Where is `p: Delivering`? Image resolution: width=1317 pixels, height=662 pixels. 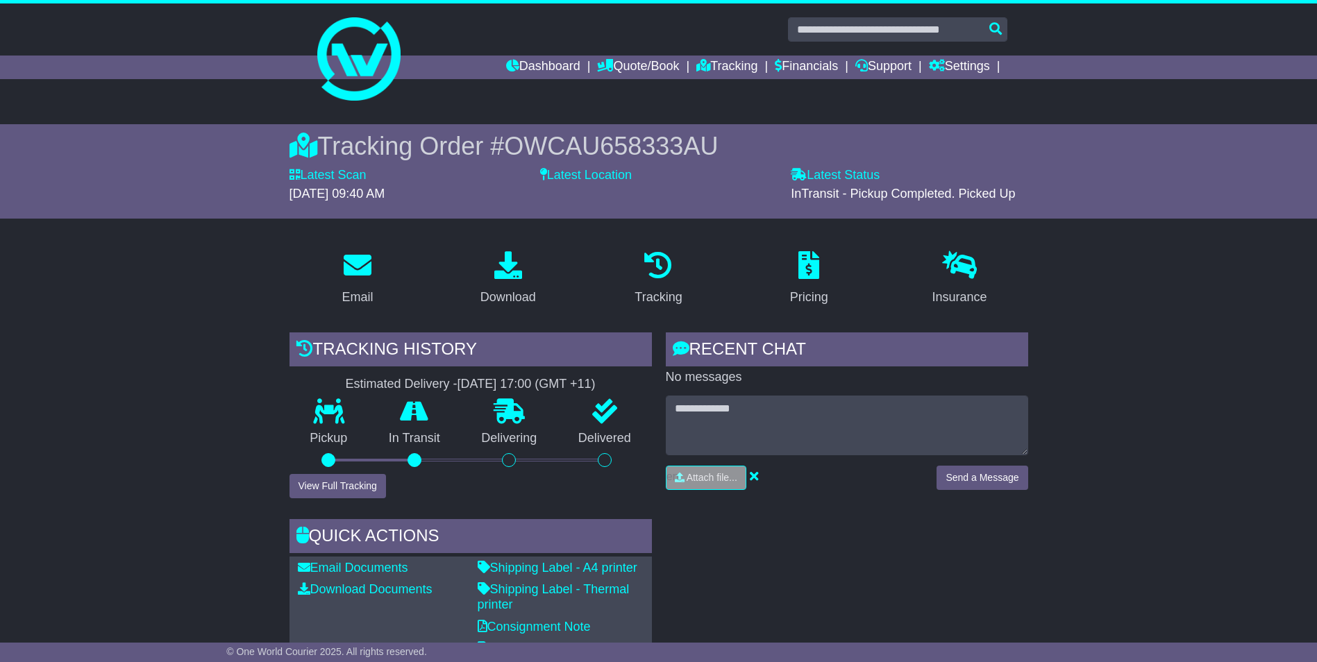 p: Delivering is located at coordinates (510, 439).